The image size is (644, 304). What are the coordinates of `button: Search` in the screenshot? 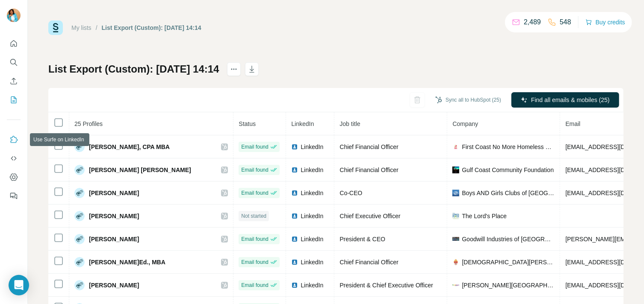 It's located at (14, 62).